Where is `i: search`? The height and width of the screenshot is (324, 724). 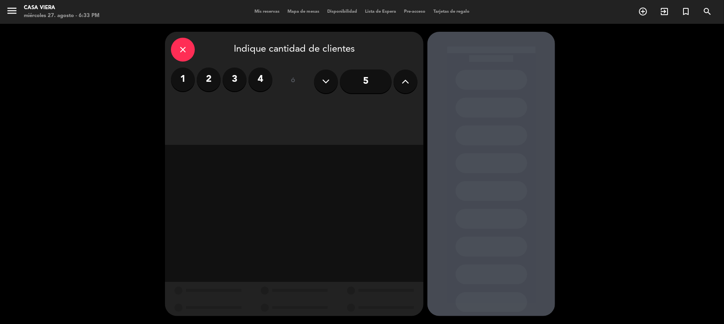 i: search is located at coordinates (707, 12).